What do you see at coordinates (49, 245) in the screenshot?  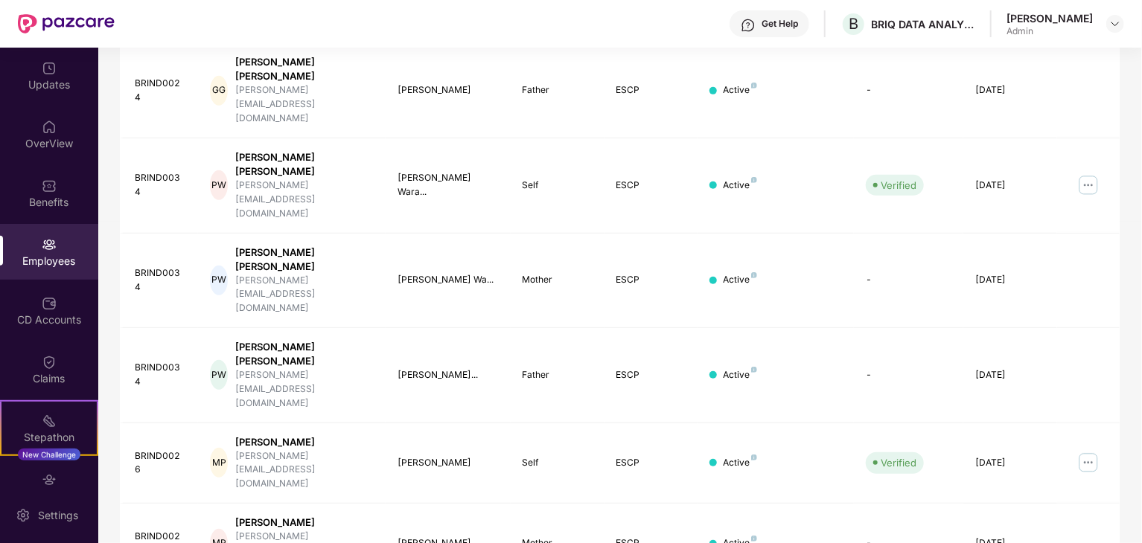 I see `img: svg+xml;base64,PHN2ZyBpZD0iRW1wbG95ZWVzIiB4bWxucz0iaHR0cDovL3d3dy53My5vcmcvMjAwMC9zdmciIHdpZHRoPS...` at bounding box center [49, 245].